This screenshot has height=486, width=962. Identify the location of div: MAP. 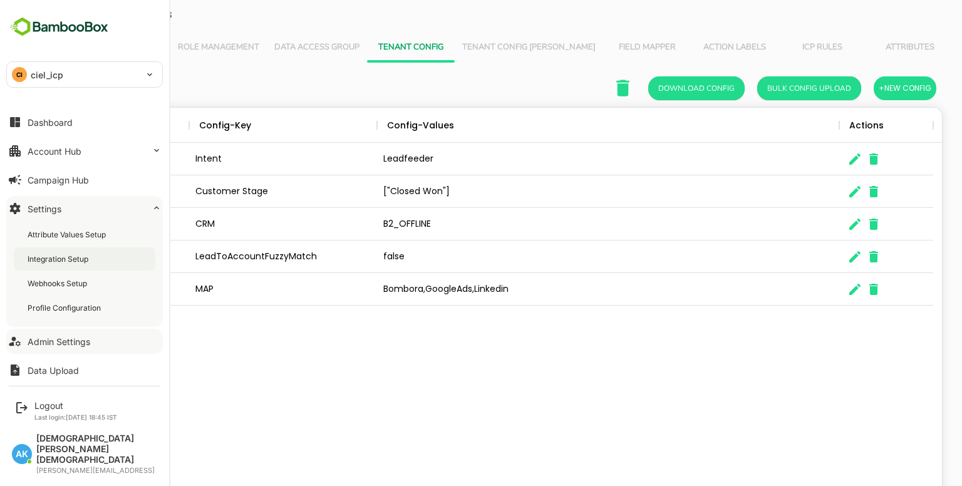
(239, 289).